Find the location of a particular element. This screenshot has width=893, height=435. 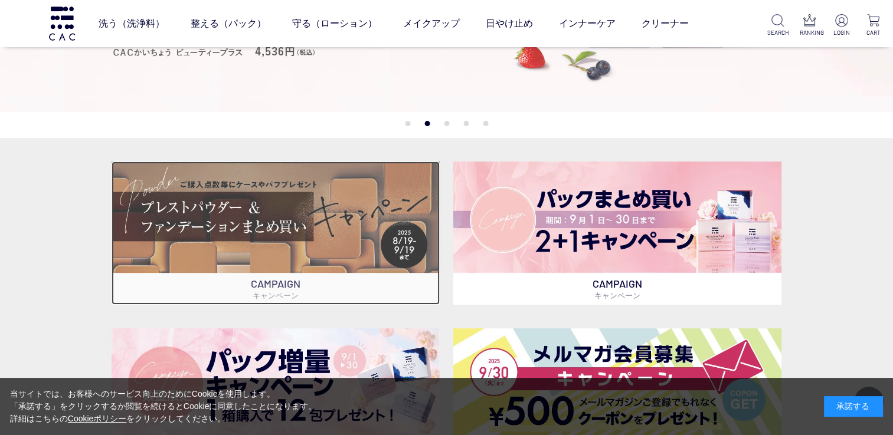

a: CART is located at coordinates (873, 25).